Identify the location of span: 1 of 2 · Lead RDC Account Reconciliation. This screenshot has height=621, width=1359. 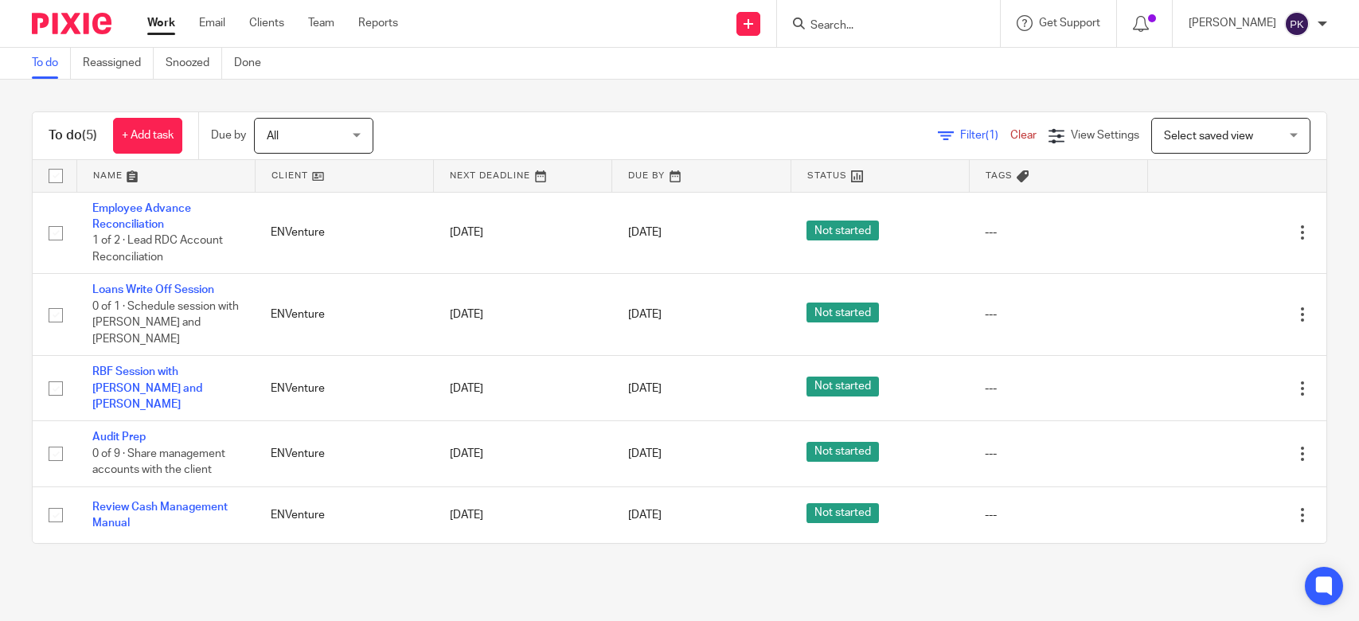
(158, 248).